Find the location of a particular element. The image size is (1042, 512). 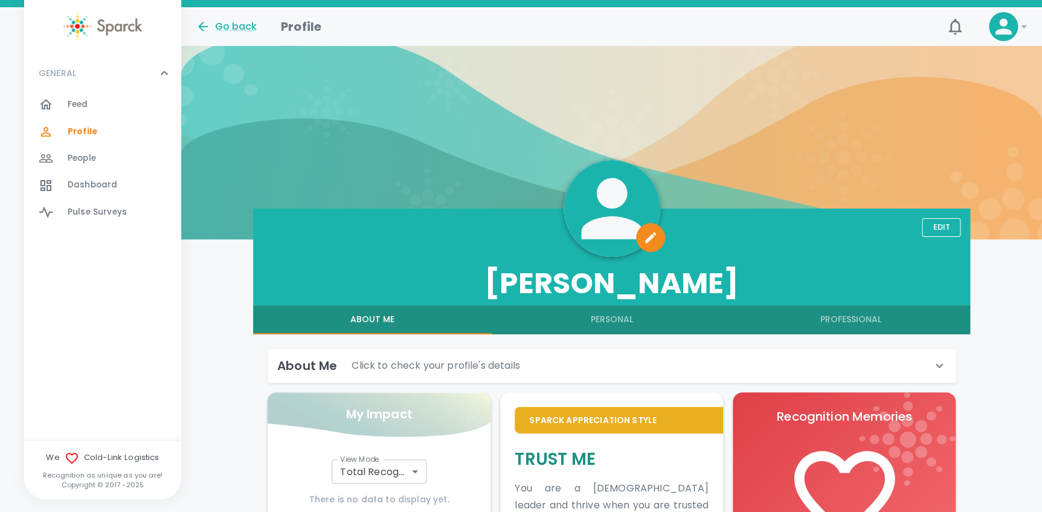

div: Profile is located at coordinates (103, 132).